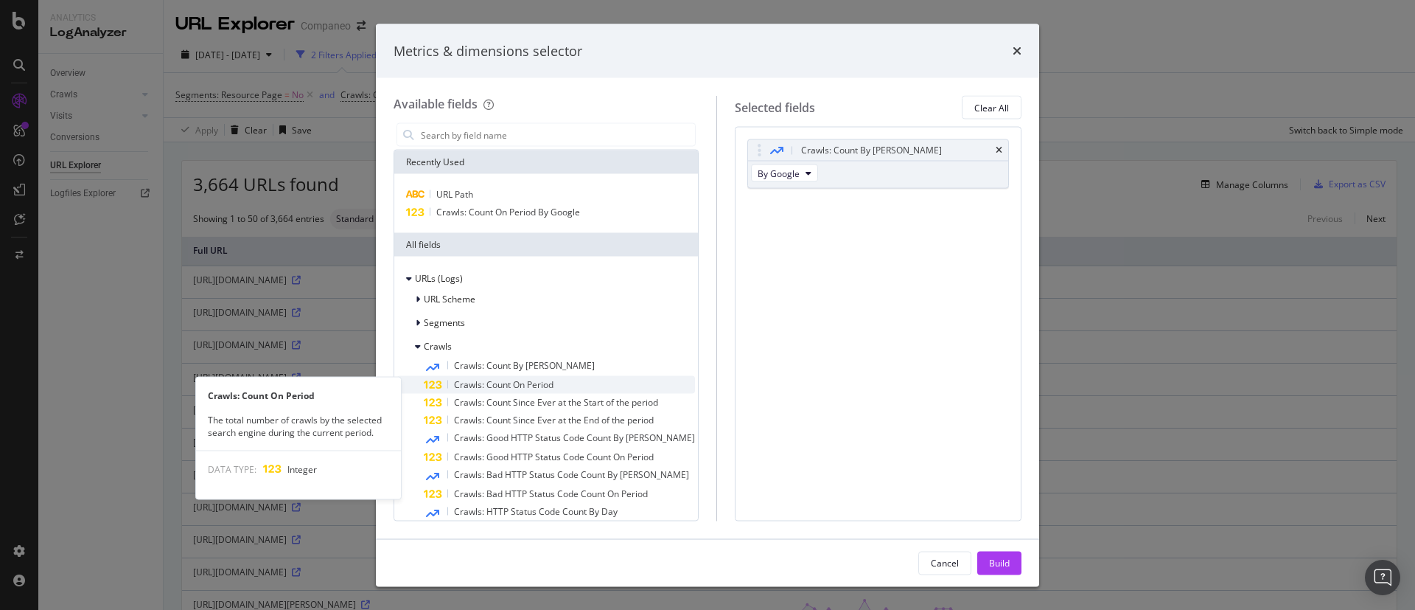  What do you see at coordinates (546, 245) in the screenshot?
I see `div: All fields` at bounding box center [546, 245].